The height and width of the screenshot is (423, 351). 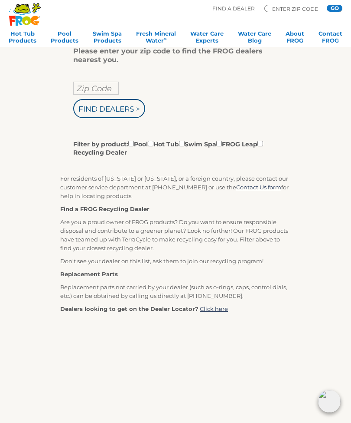 I want to click on a: Water CareExperts, so click(x=207, y=39).